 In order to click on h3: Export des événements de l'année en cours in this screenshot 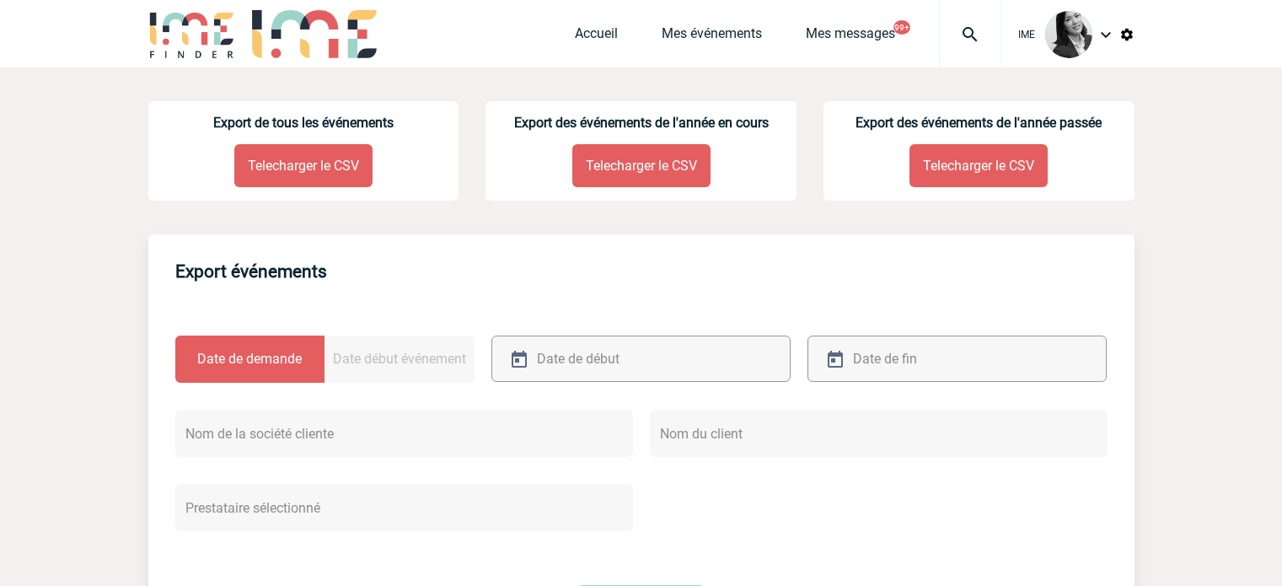, I will do `click(641, 122)`.